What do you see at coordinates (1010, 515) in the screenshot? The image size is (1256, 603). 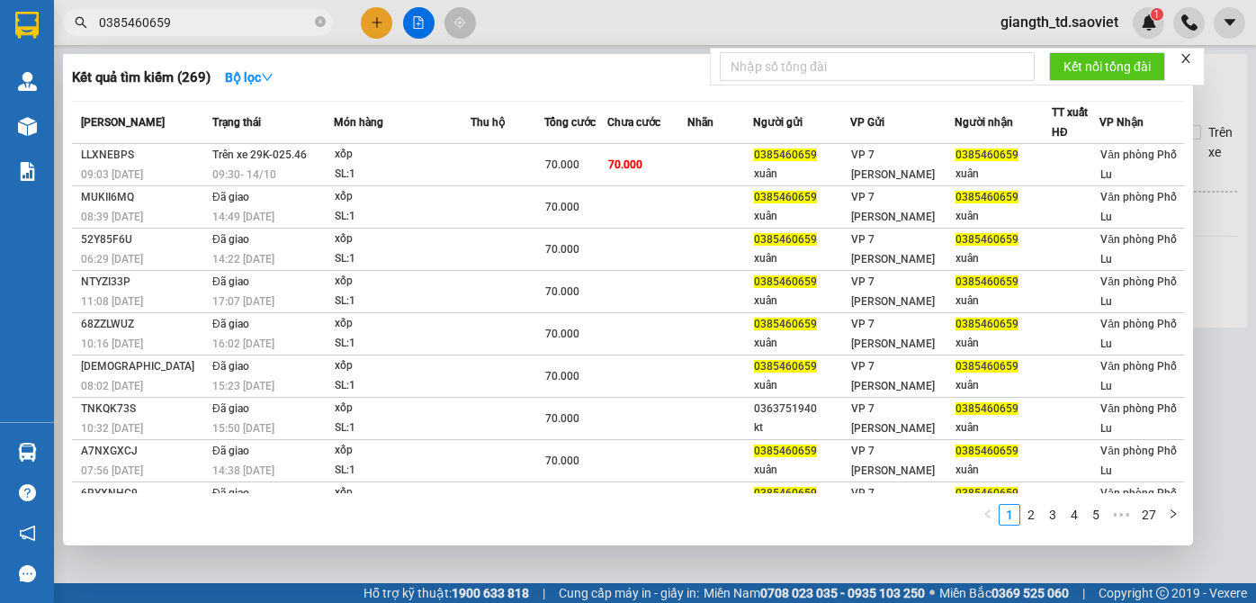 I see `a: 1` at bounding box center [1010, 515].